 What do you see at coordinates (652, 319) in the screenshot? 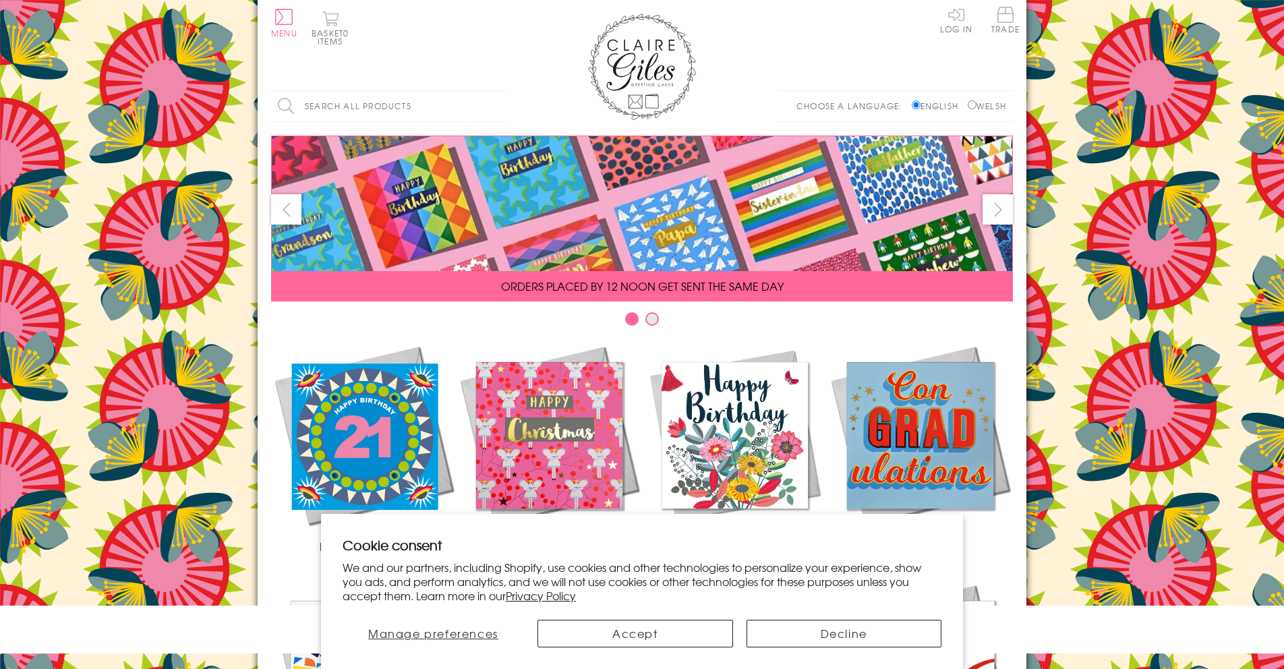
I see `button: Carousel Page 2` at bounding box center [652, 319].